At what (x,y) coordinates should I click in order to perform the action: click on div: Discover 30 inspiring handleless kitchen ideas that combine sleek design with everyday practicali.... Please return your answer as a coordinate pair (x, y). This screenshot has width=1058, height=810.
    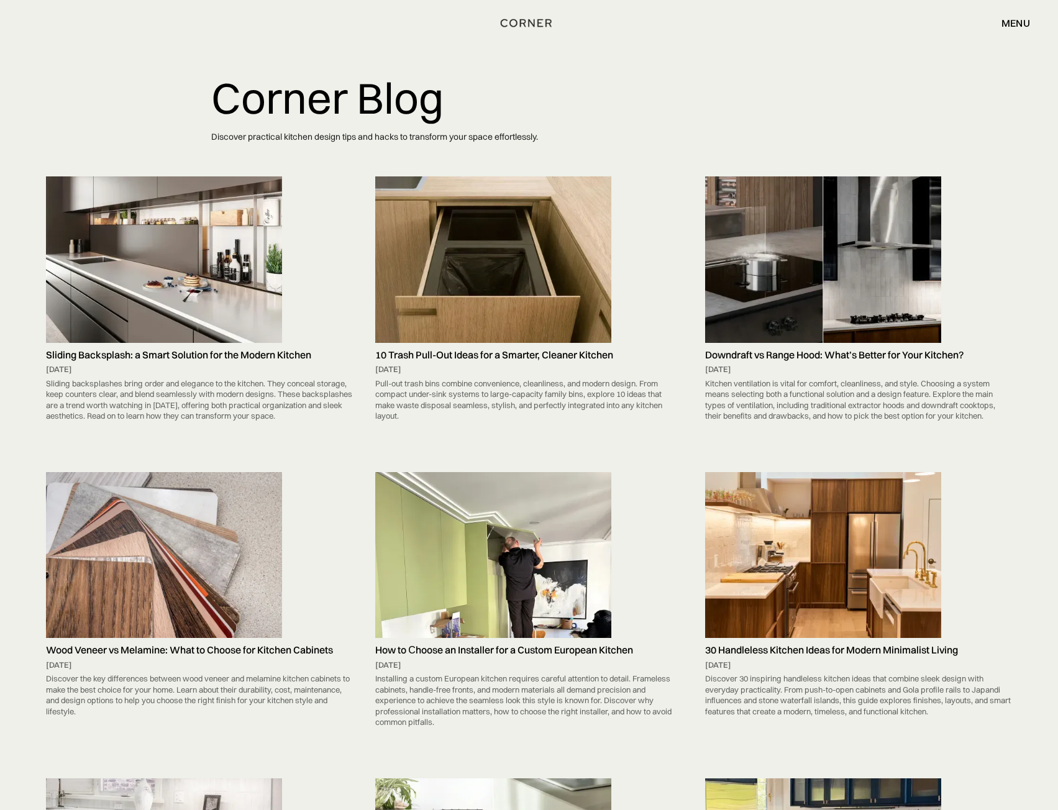
    Looking at the image, I should click on (859, 695).